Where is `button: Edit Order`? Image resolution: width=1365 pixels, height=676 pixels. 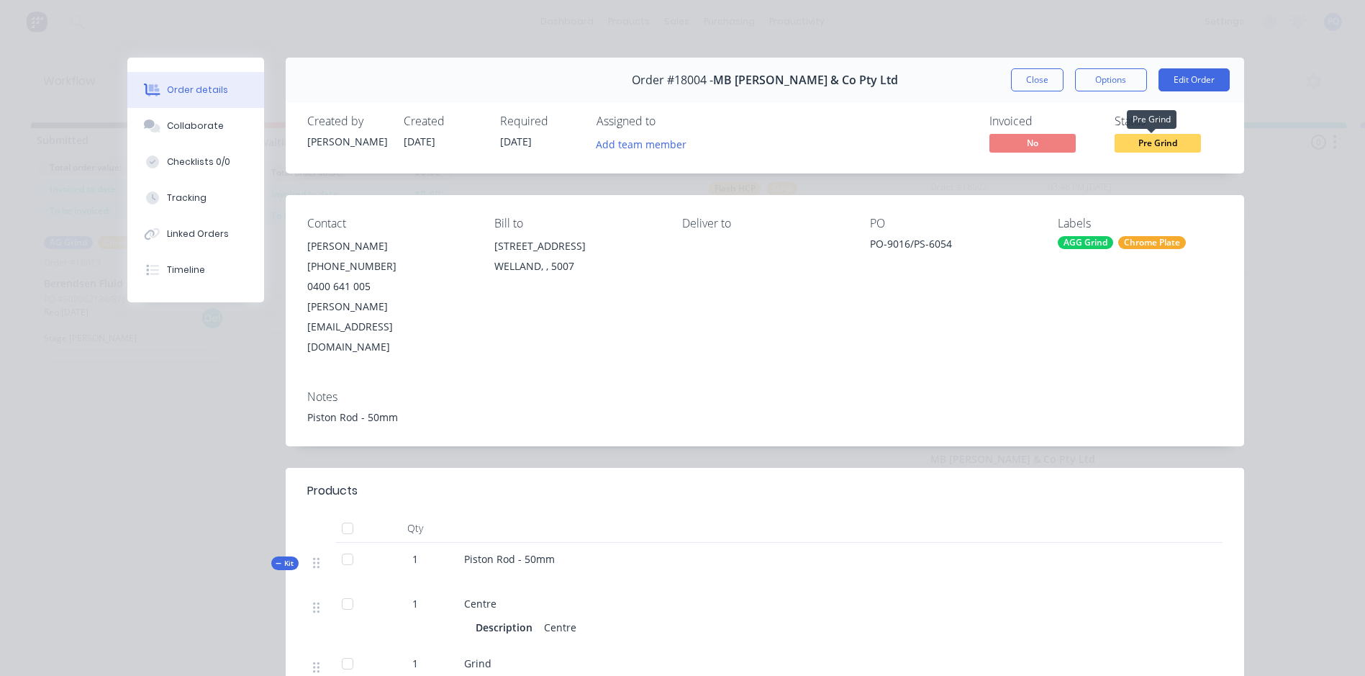 button: Edit Order is located at coordinates (1194, 80).